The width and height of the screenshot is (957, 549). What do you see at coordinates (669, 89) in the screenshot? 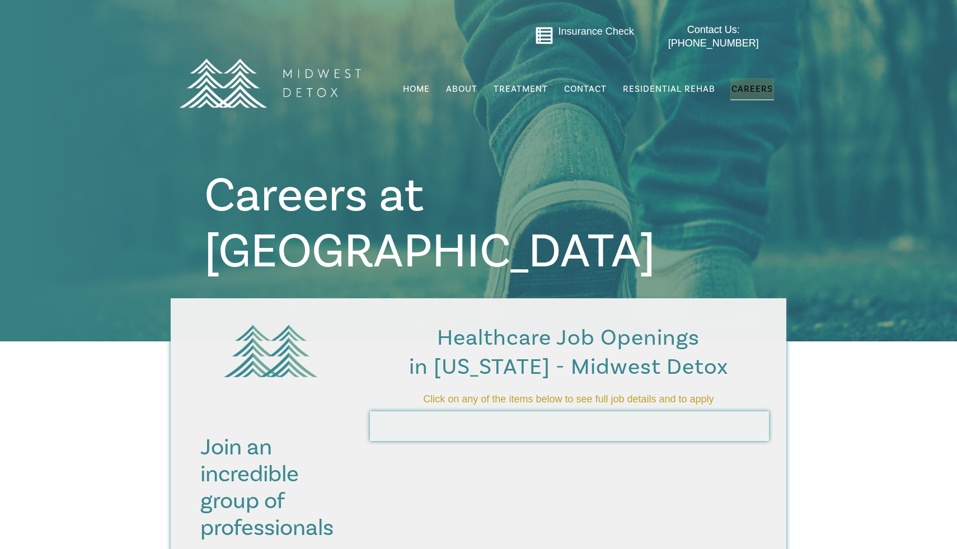
I see `a: Residential Rehab` at bounding box center [669, 89].